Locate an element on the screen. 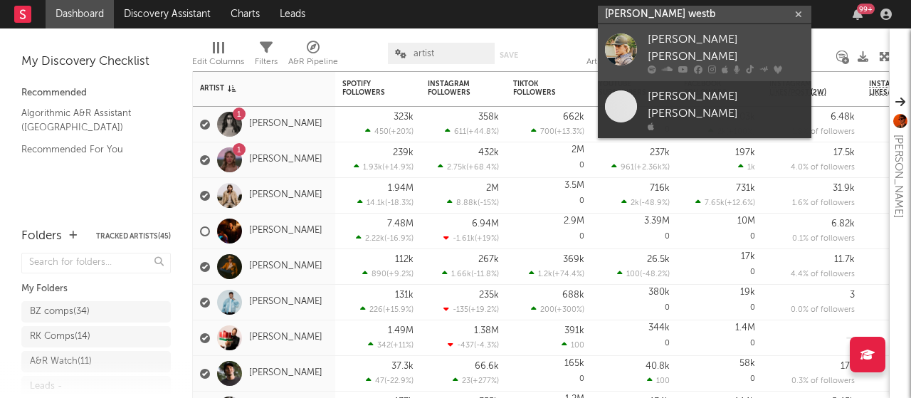 The height and width of the screenshot is (398, 911). div: 731k is located at coordinates (745, 188).